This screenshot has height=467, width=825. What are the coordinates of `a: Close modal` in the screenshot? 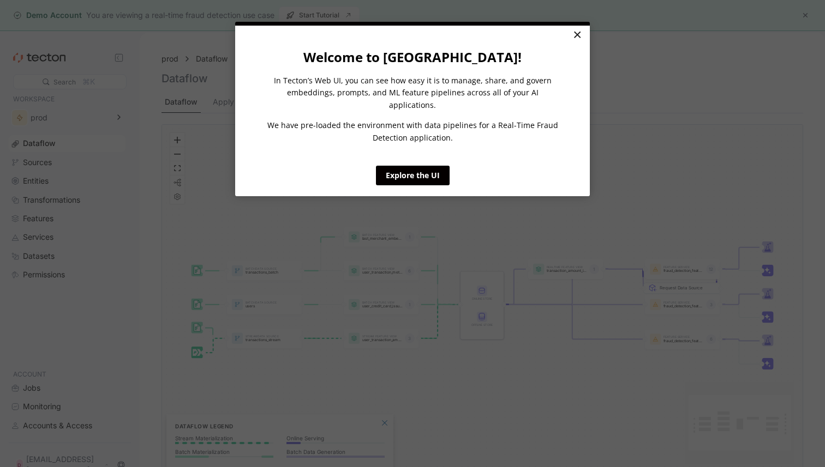 It's located at (576, 35).